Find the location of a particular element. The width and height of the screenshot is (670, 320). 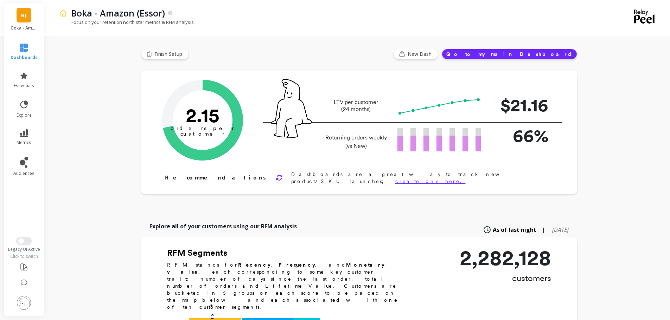

img: pal seatted on line is located at coordinates (291, 109).